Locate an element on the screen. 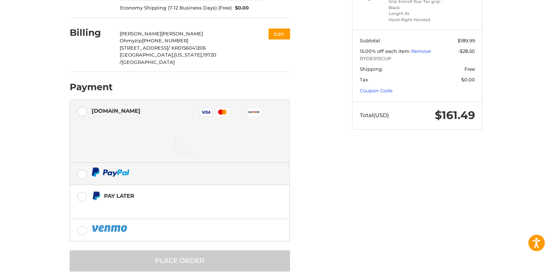  h2: Billing is located at coordinates (91, 32).